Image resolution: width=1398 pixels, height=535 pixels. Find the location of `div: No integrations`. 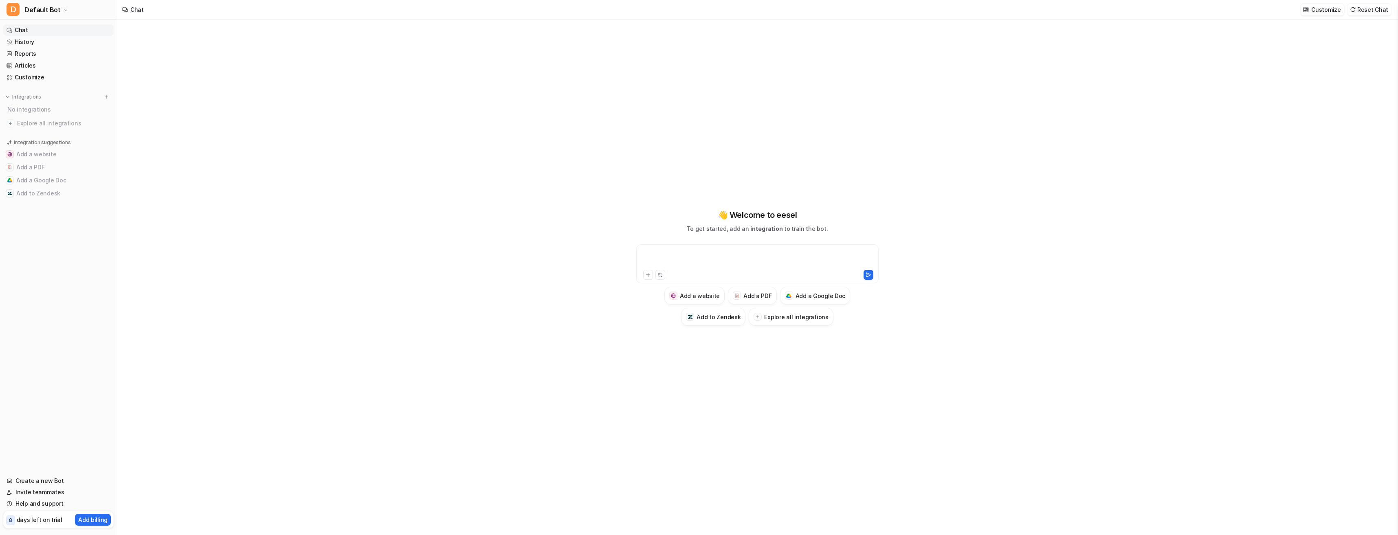

div: No integrations is located at coordinates (59, 109).